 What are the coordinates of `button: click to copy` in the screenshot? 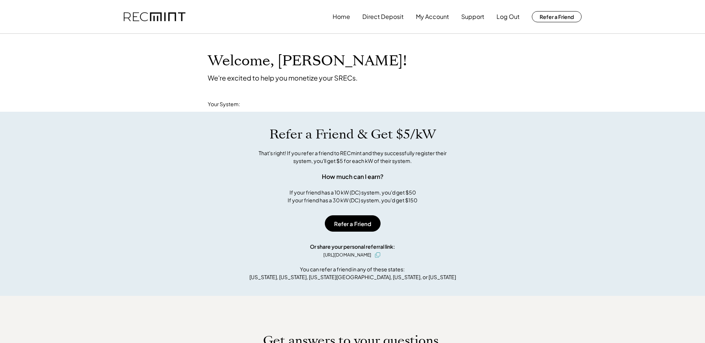 It's located at (378, 255).